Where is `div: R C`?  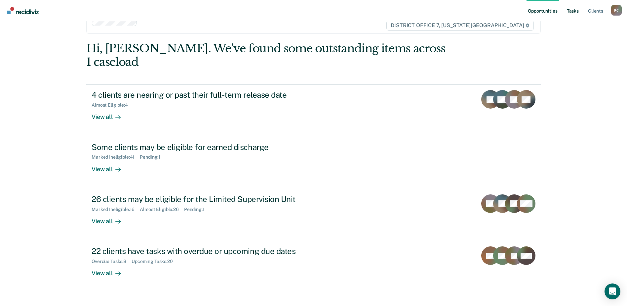 div: R C is located at coordinates (617, 10).